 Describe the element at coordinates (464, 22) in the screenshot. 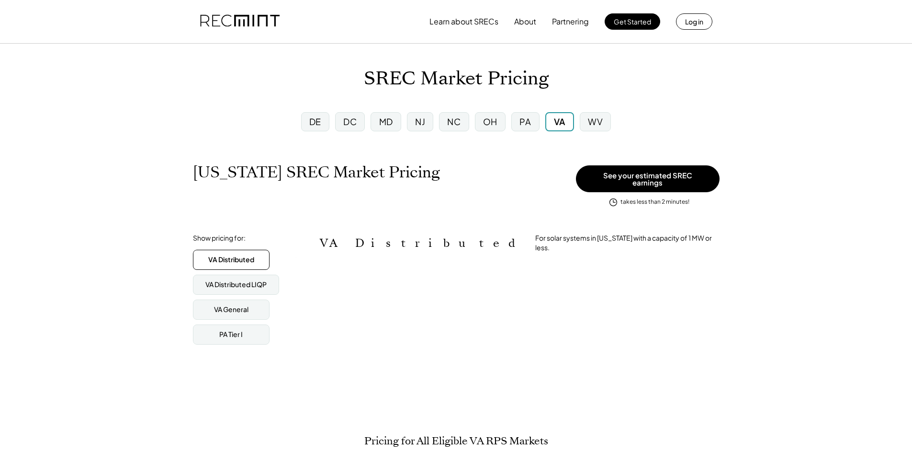

I see `button: Learn about SRECs` at that location.